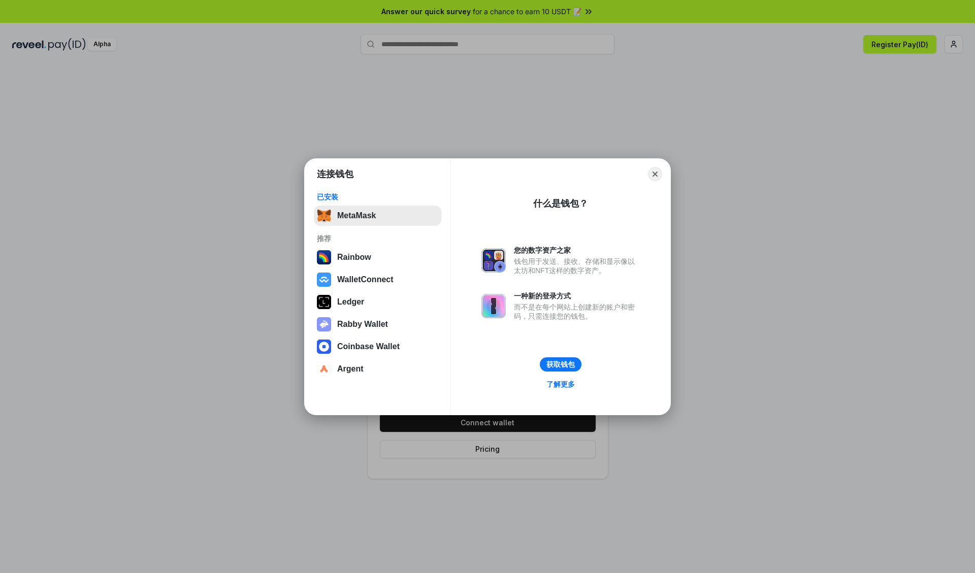 The width and height of the screenshot is (975, 573). Describe the element at coordinates (655, 174) in the screenshot. I see `button: Close` at that location.